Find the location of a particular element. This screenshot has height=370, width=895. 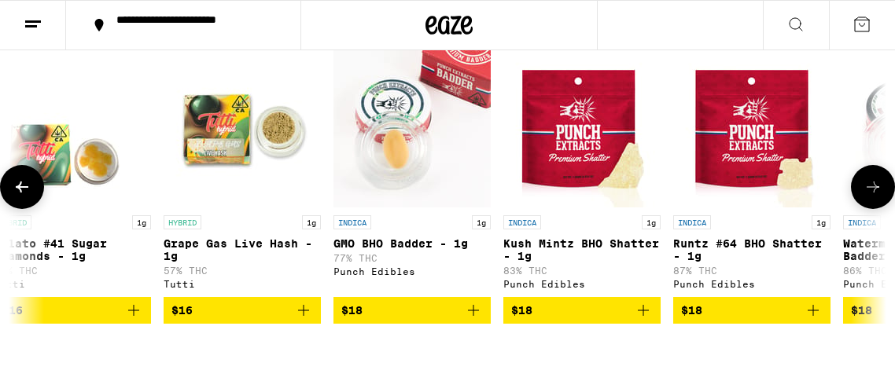

img: Punch Edibles - Kush Mintz BHO Shatter - 1g is located at coordinates (582, 129).